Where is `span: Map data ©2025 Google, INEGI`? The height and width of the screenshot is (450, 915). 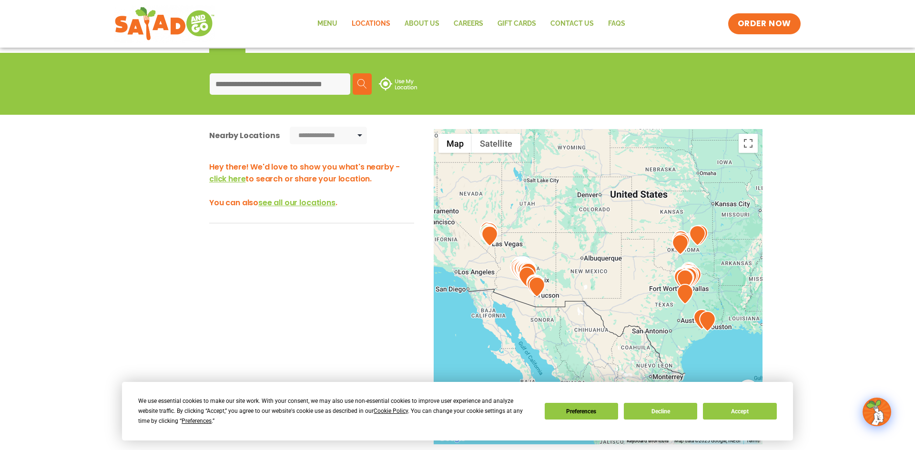 span: Map data ©2025 Google, INEGI is located at coordinates (707, 441).